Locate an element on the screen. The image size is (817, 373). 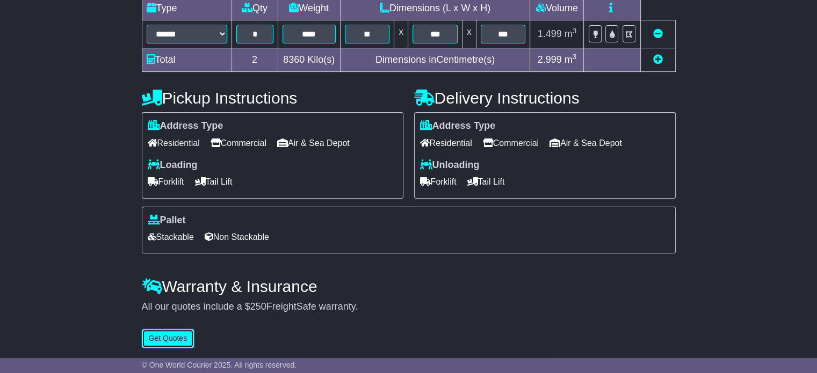
td: Total is located at coordinates (186, 60).